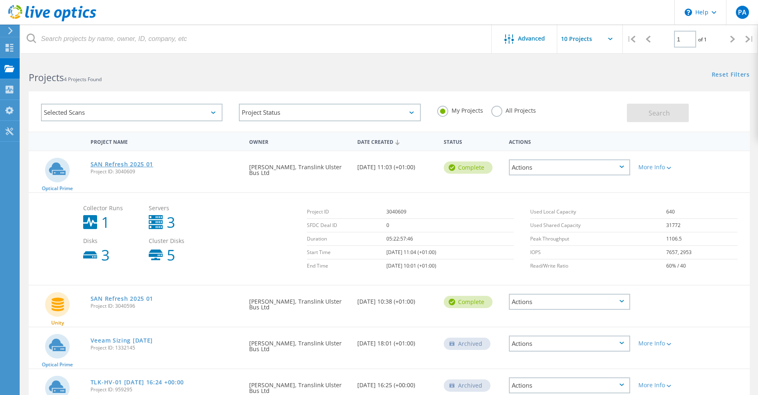 The width and height of the screenshot is (758, 395). I want to click on div: Project Status, so click(329, 112).